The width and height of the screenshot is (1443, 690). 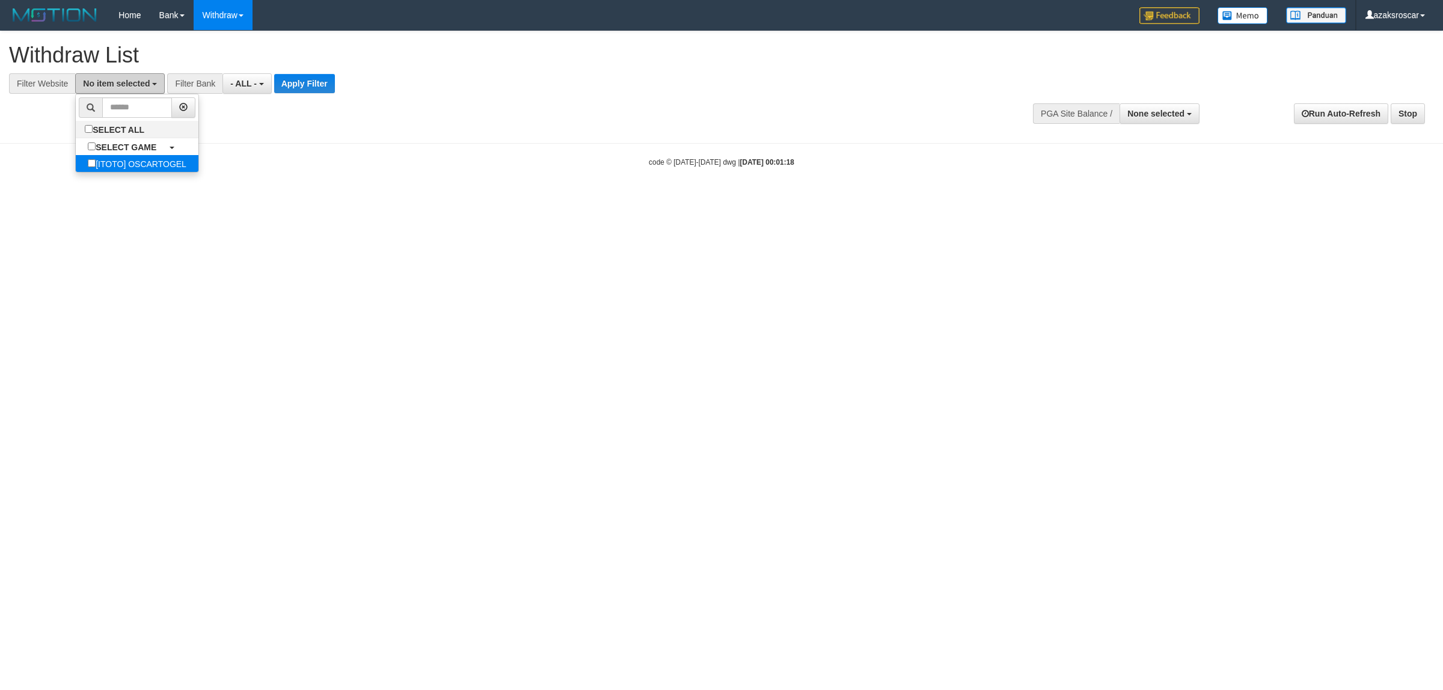 What do you see at coordinates (195, 84) in the screenshot?
I see `div: Filter Bank` at bounding box center [195, 84].